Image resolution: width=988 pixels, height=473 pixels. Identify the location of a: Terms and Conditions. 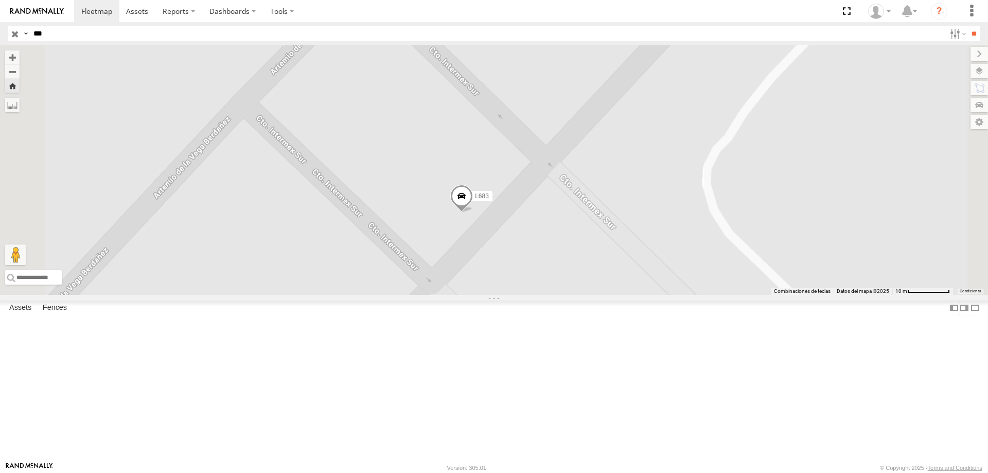
(955, 468).